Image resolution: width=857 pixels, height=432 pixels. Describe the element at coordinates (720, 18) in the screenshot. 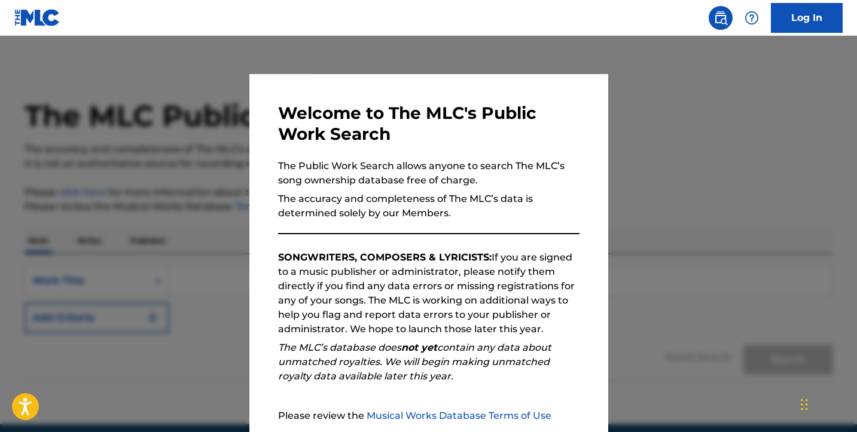

I see `a: Public Search` at that location.